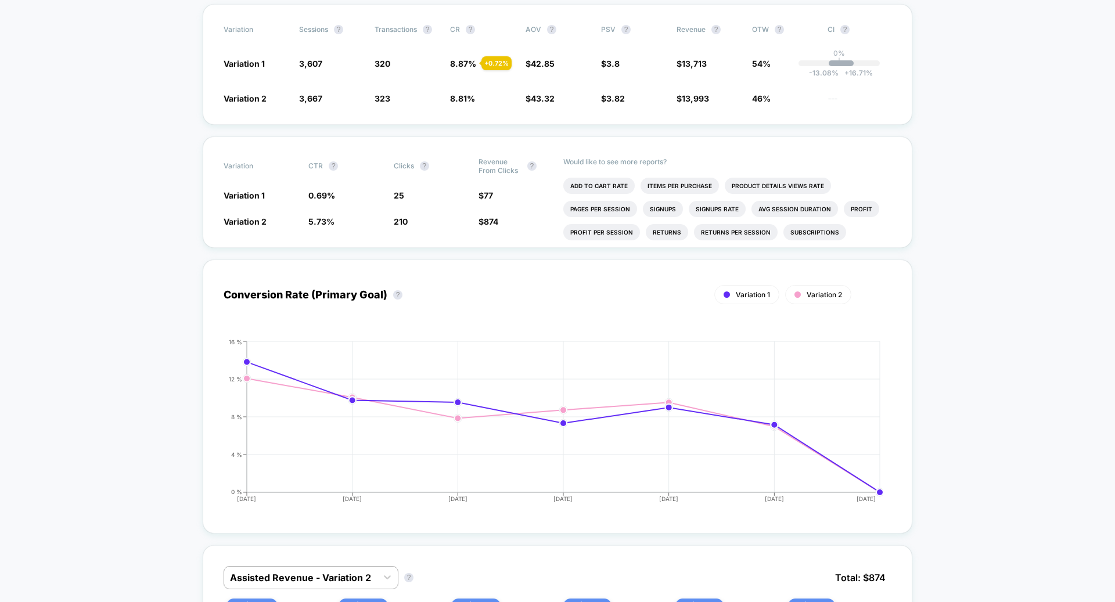 The width and height of the screenshot is (1115, 602). Describe the element at coordinates (761, 98) in the screenshot. I see `span: 46%` at that location.